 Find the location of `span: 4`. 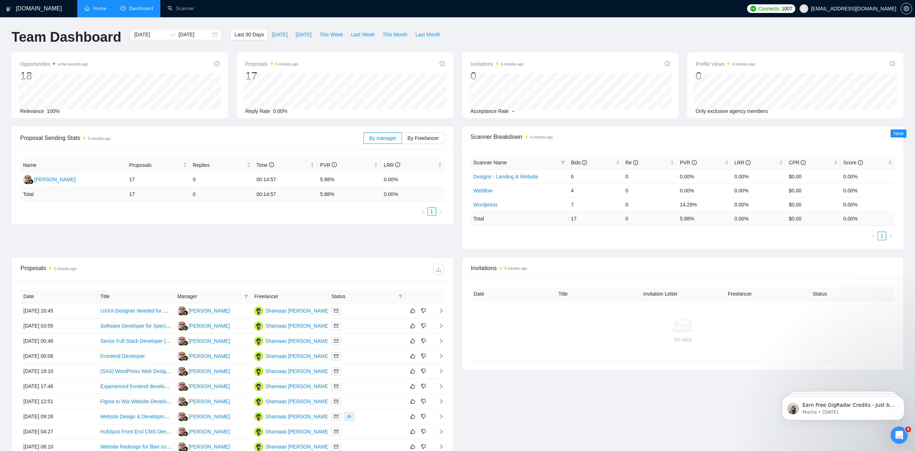

span: 4 is located at coordinates (908, 429).